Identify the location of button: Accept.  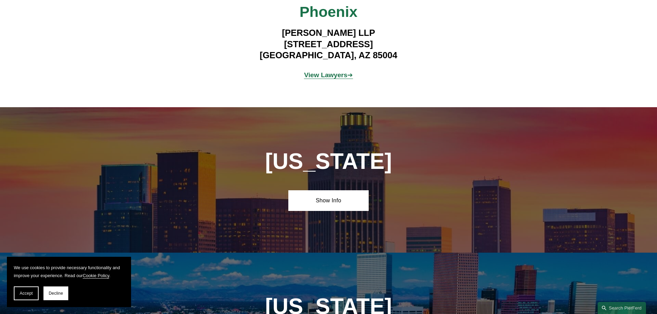
(26, 293).